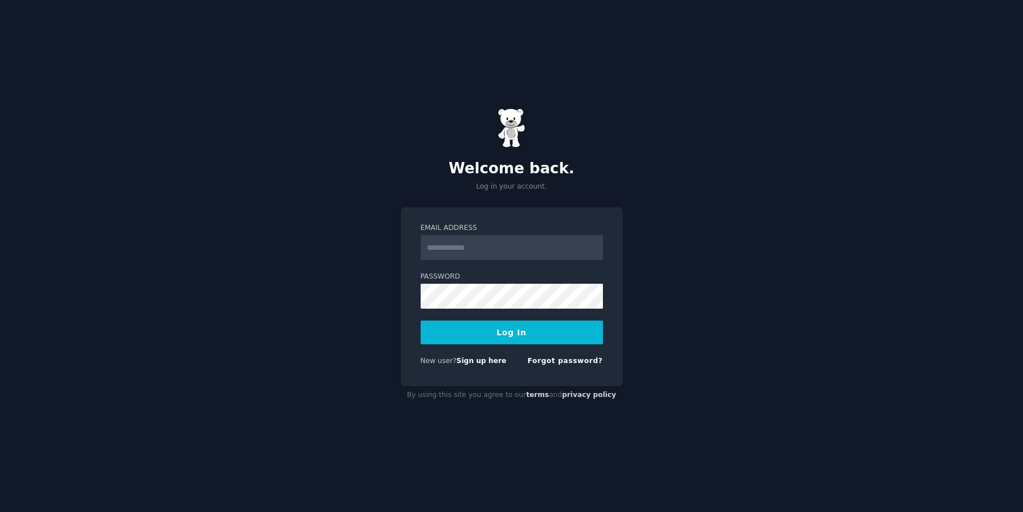 This screenshot has width=1023, height=512. What do you see at coordinates (439, 361) in the screenshot?
I see `span: New user?` at bounding box center [439, 361].